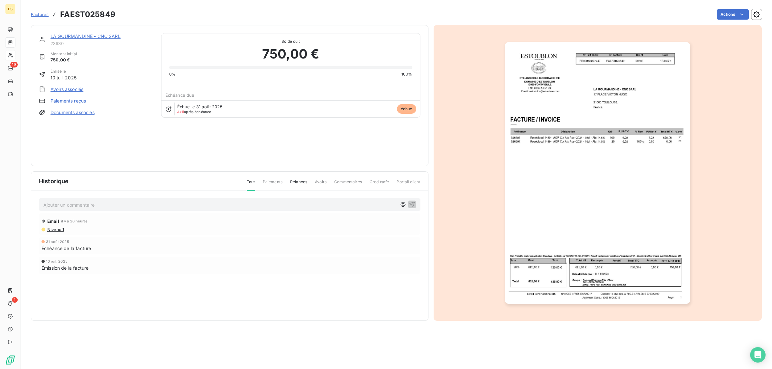 This screenshot has height=369, width=772. Describe the element at coordinates (733, 14) in the screenshot. I see `button: Actions` at that location.